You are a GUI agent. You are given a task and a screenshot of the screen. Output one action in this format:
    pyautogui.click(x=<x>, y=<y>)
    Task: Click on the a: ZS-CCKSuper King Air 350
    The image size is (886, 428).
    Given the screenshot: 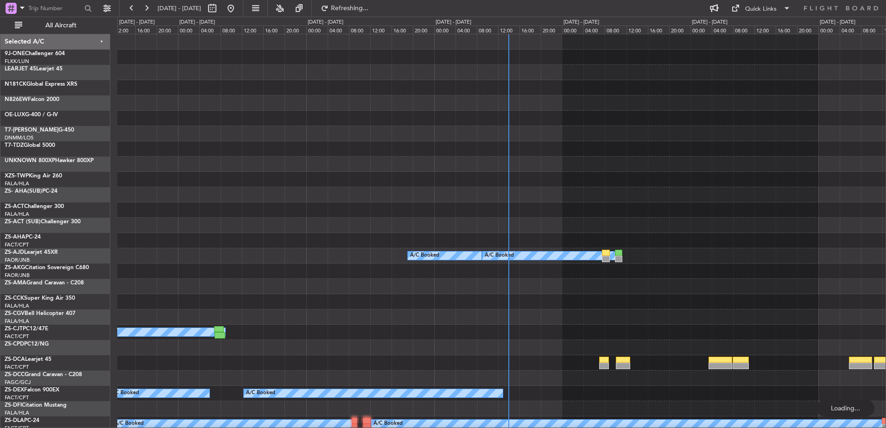 What is the action you would take?
    pyautogui.click(x=40, y=298)
    